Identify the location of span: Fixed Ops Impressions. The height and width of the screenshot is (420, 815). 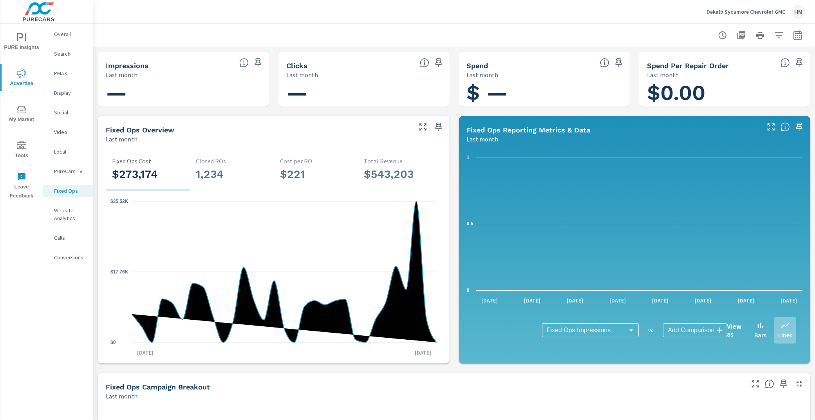
(579, 330).